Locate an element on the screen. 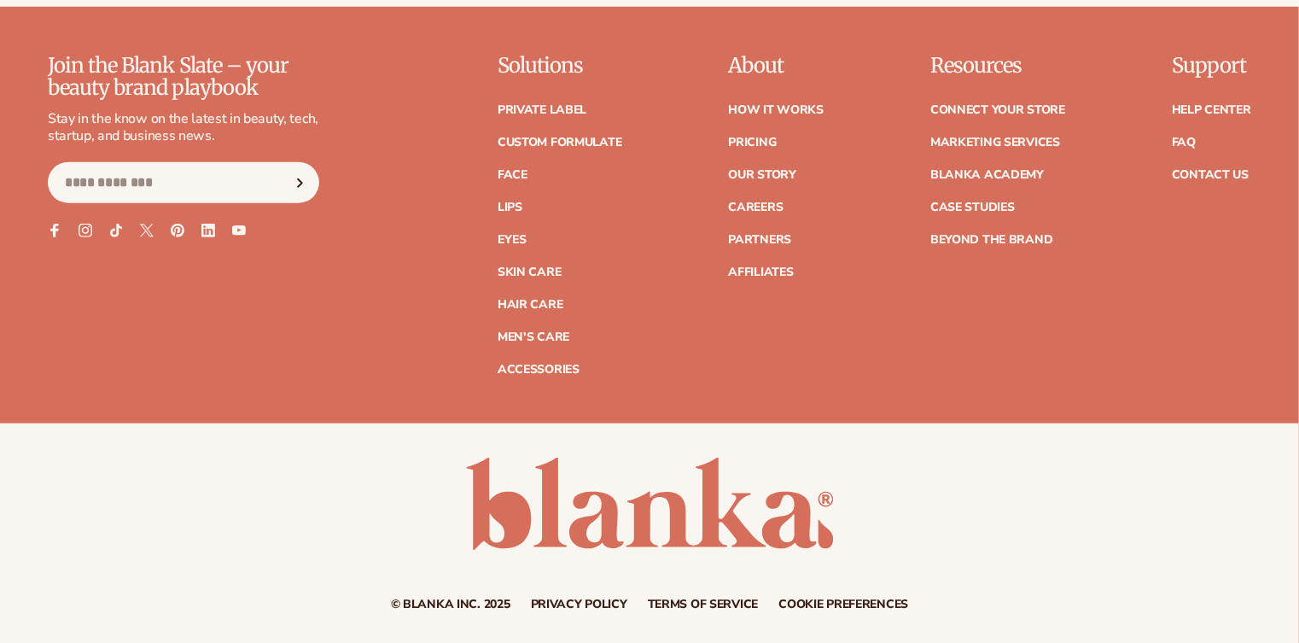 The width and height of the screenshot is (1299, 643). a: Men's Care is located at coordinates (533, 337).